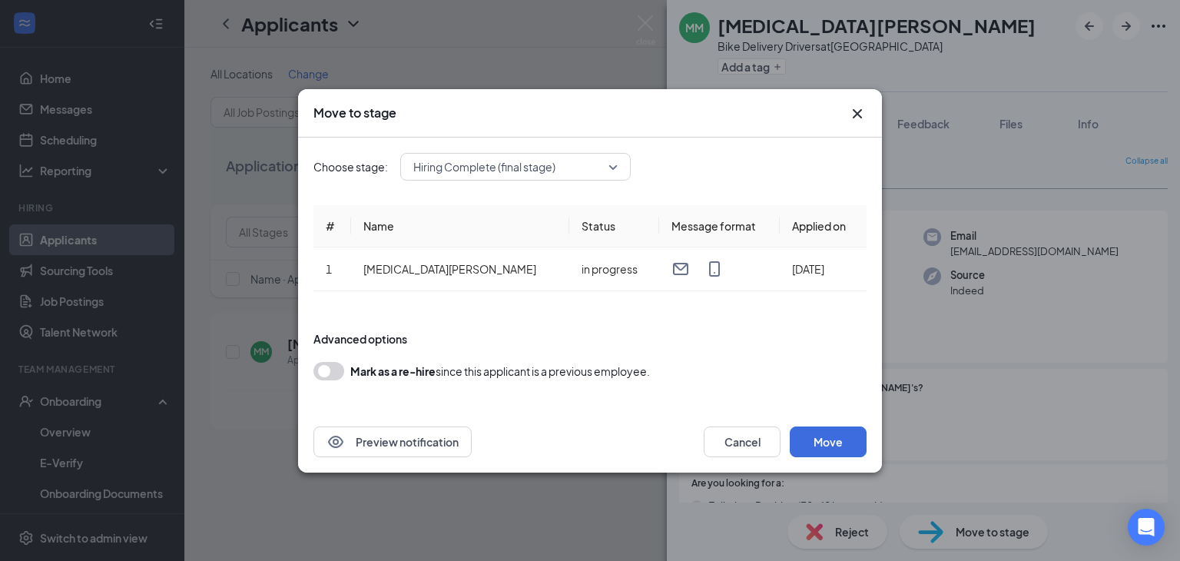  What do you see at coordinates (1146, 527) in the screenshot?
I see `div: Open Intercom Messenger` at bounding box center [1146, 527].